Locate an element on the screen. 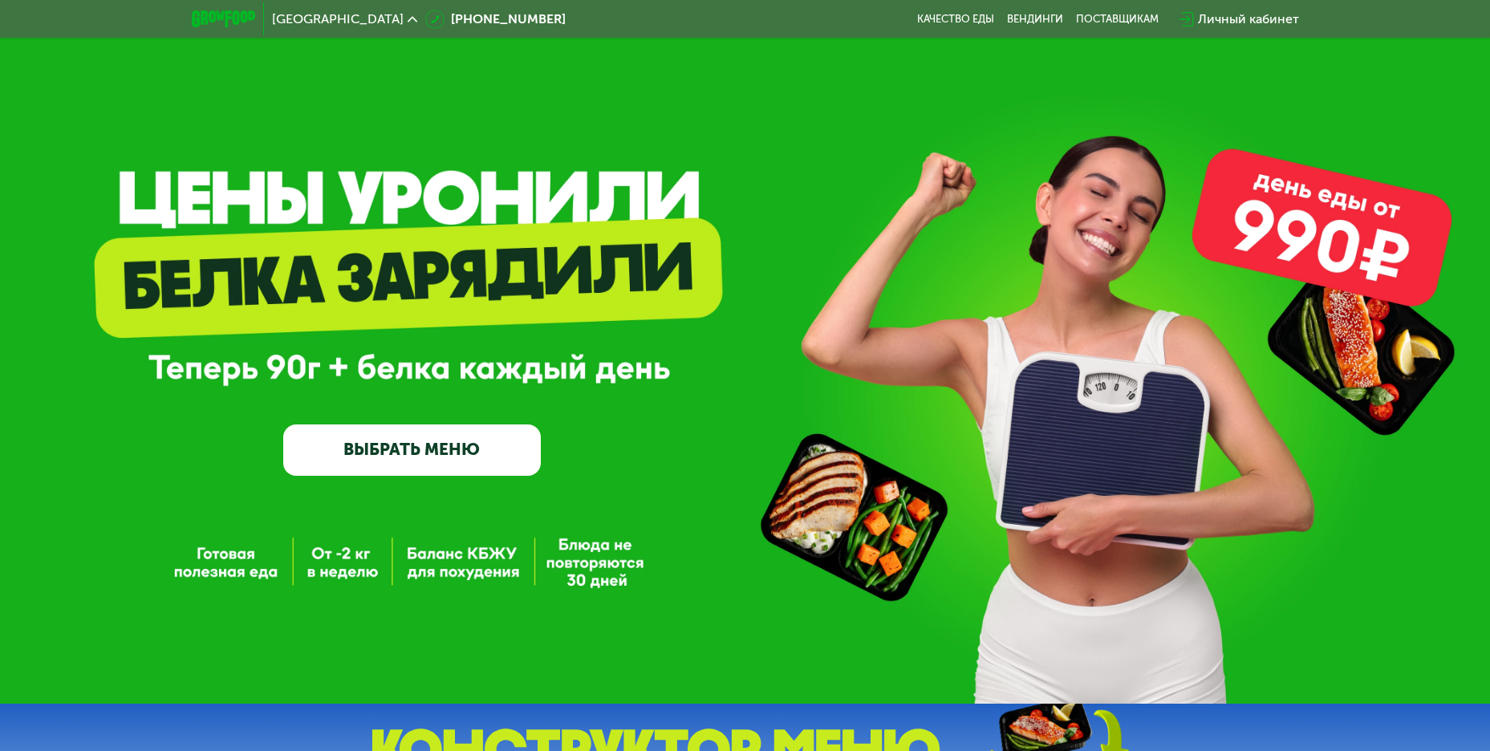  div: поставщикам is located at coordinates (1117, 19).